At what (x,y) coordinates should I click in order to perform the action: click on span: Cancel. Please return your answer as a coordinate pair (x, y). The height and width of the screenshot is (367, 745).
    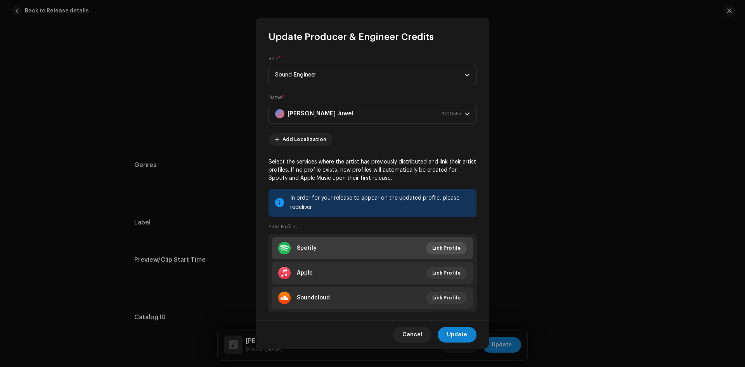
    Looking at the image, I should click on (412, 334).